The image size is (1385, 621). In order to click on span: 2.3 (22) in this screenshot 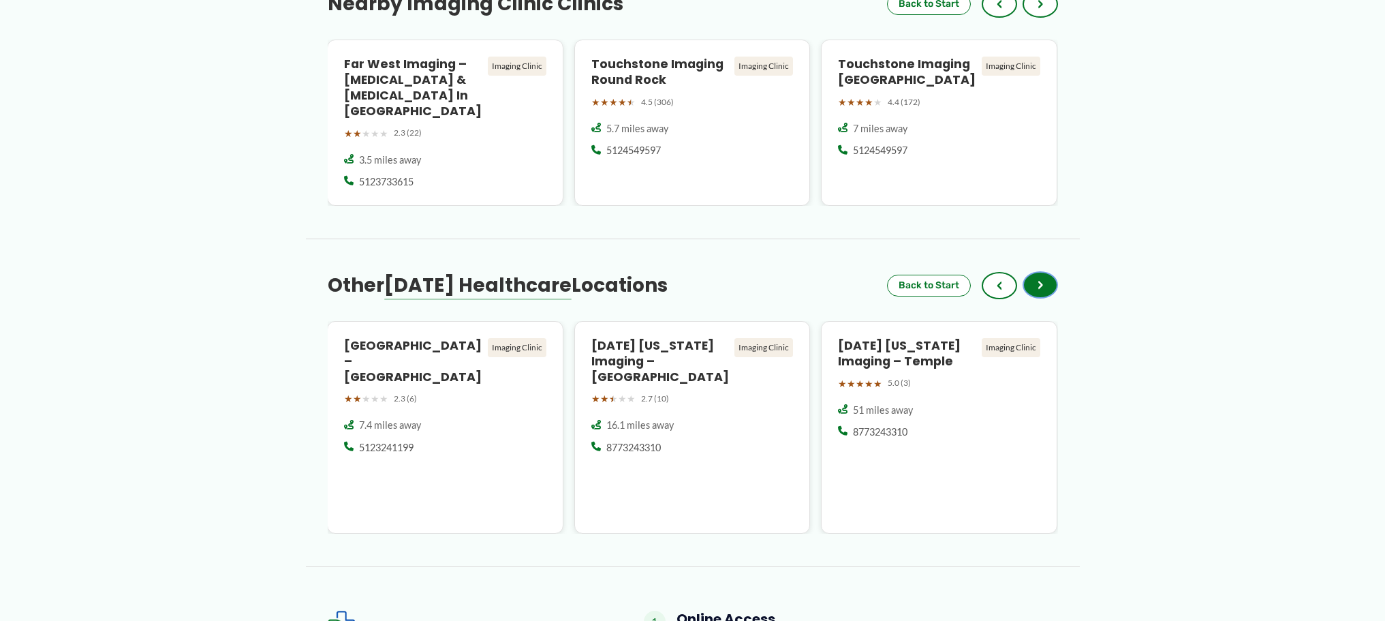, I will do `click(407, 133)`.